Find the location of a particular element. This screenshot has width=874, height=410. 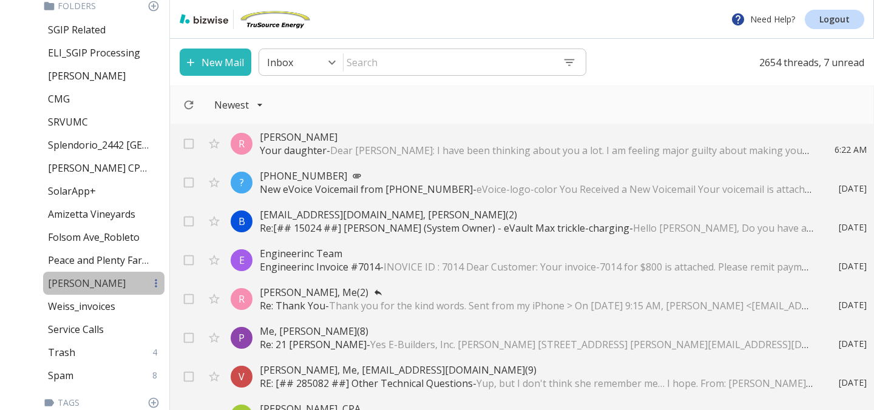

div: Trash4 is located at coordinates (104, 353).